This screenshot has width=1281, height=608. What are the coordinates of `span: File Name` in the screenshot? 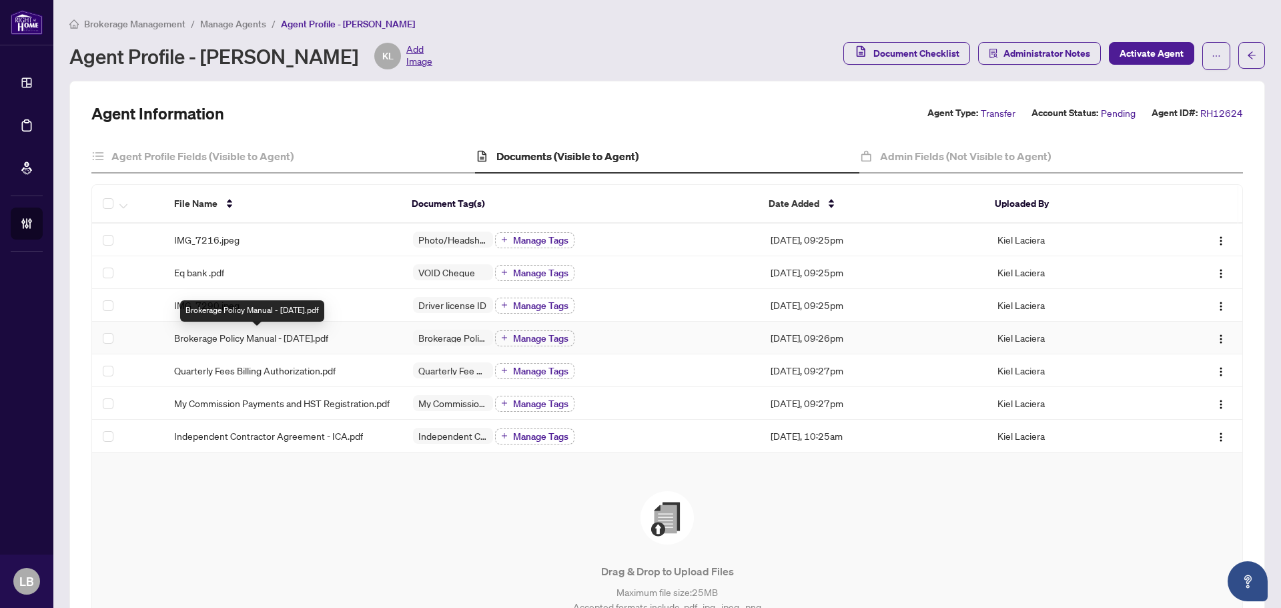 It's located at (195, 204).